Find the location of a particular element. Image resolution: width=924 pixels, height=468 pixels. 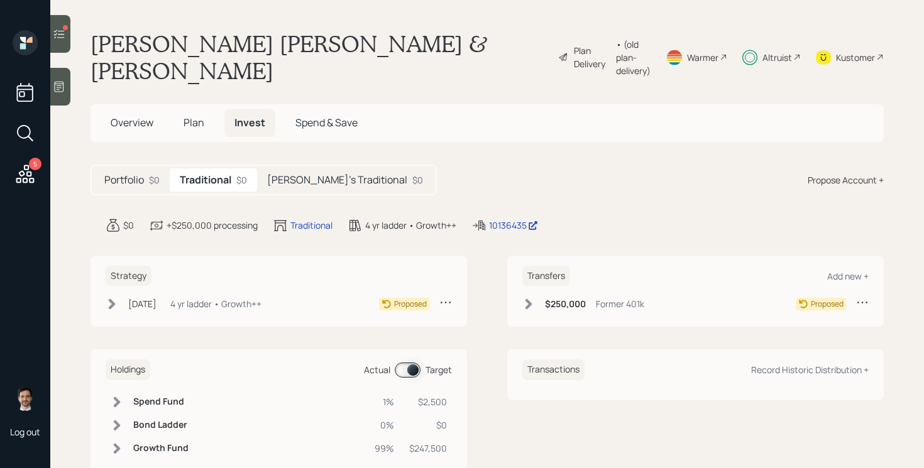

div: Kustomer is located at coordinates (855, 57).